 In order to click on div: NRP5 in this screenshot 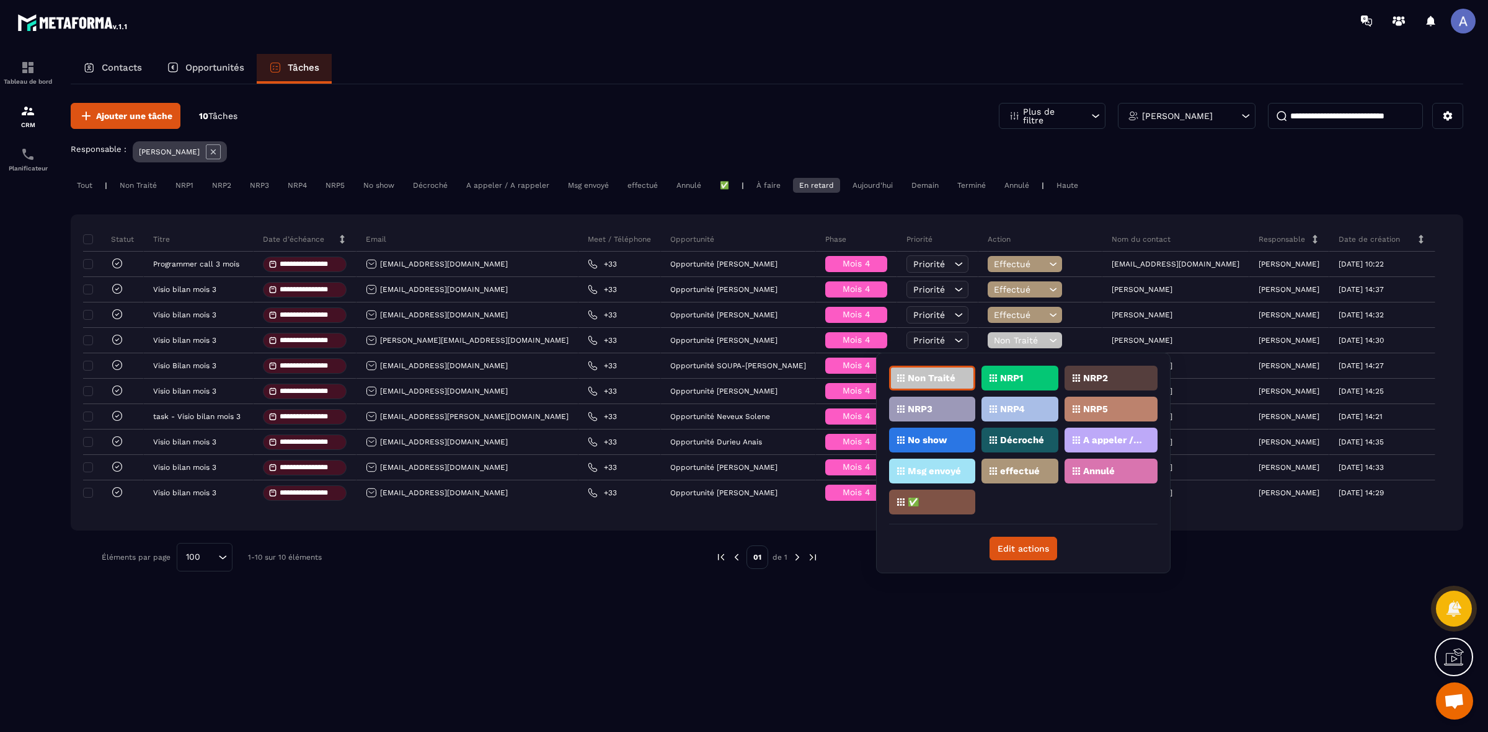, I will do `click(335, 185)`.